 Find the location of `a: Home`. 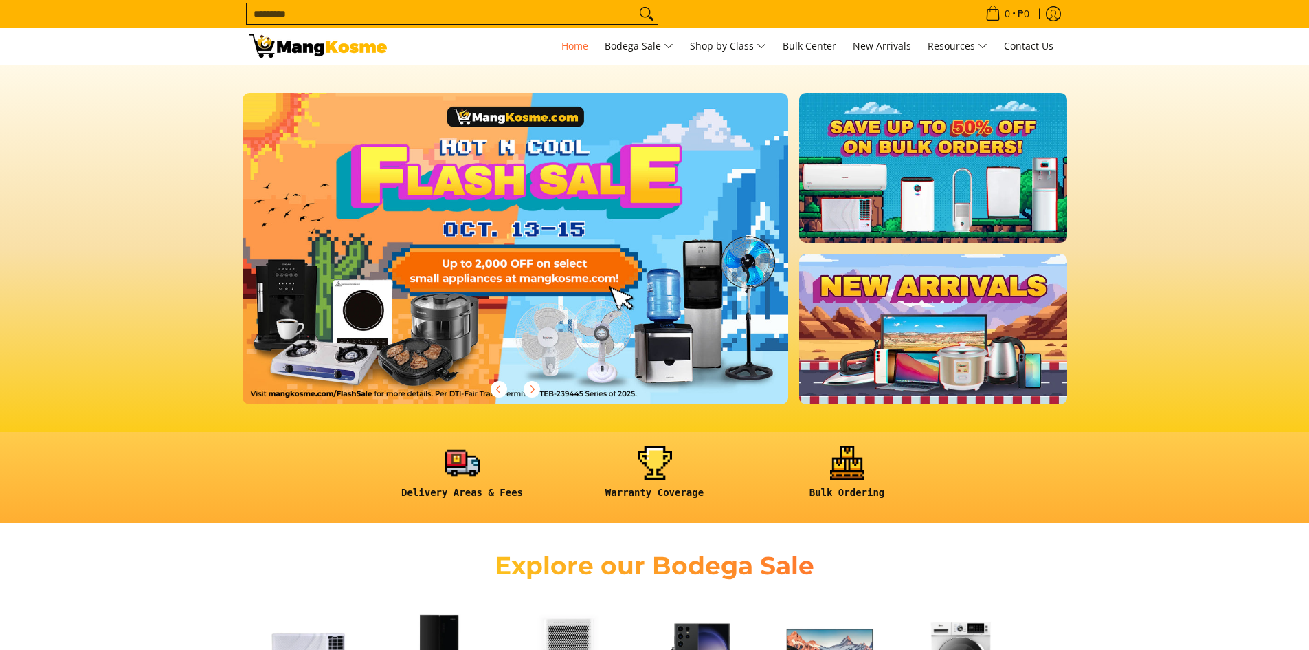

a: Home is located at coordinates (575, 46).